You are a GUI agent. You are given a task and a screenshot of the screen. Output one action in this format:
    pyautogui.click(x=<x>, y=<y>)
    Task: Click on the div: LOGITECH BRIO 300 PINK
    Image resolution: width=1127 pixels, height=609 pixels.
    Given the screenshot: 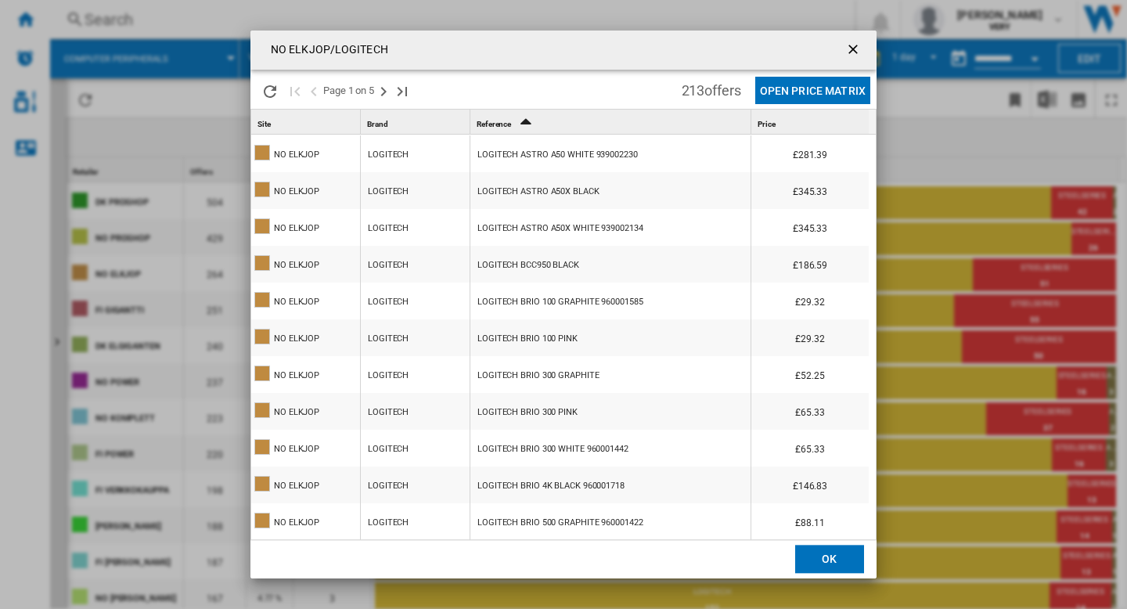 What is the action you would take?
    pyautogui.click(x=527, y=412)
    